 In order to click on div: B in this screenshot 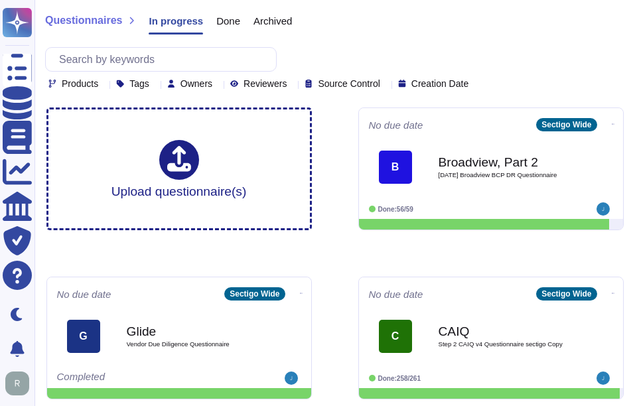, I will do `click(395, 167)`.